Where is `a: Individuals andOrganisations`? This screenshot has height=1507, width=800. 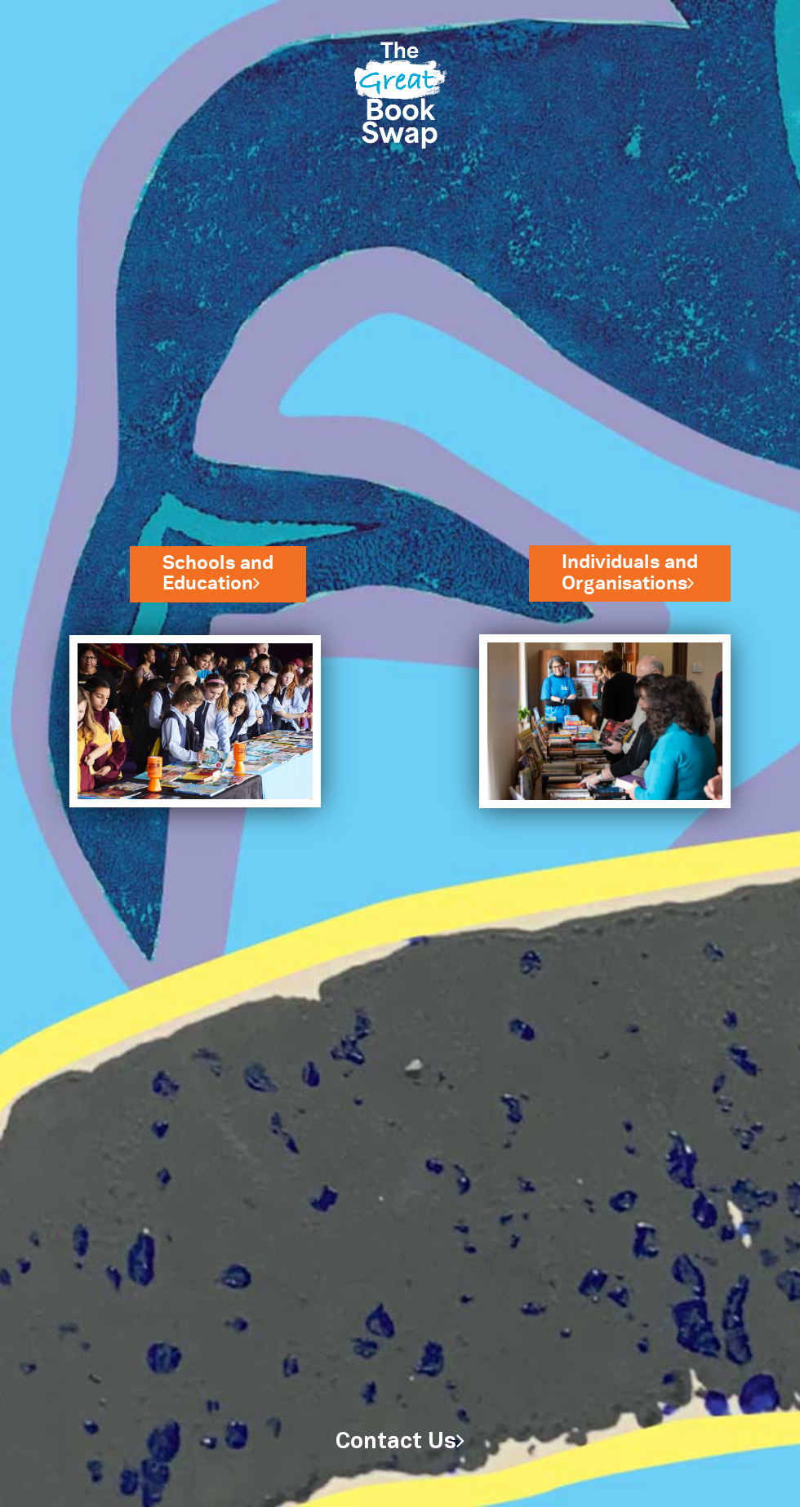
a: Individuals andOrganisations is located at coordinates (629, 573).